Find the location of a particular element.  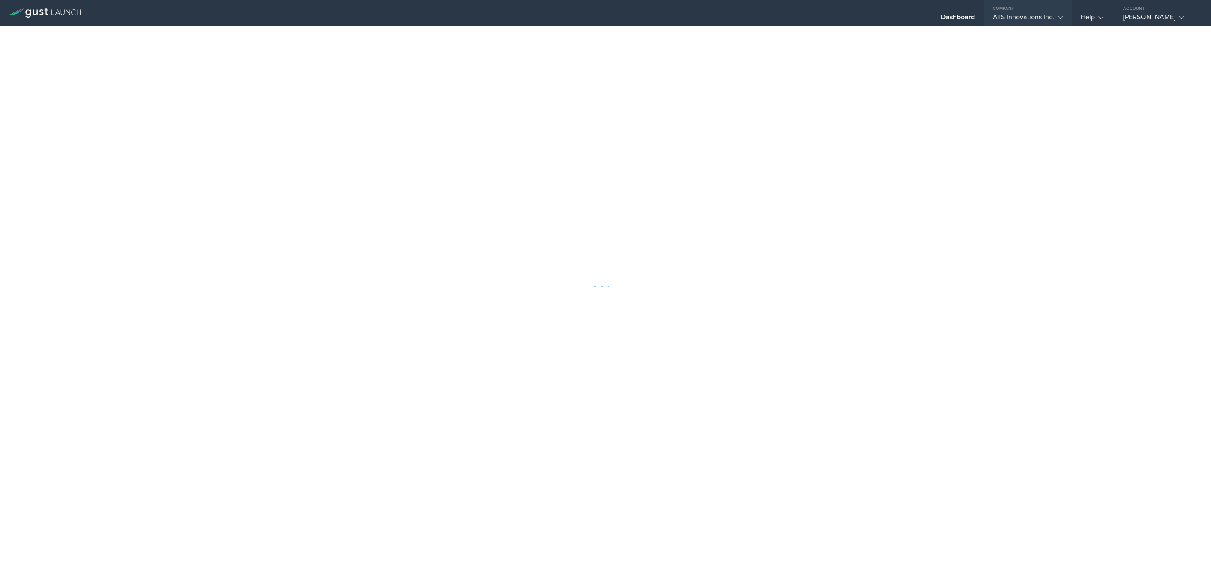

div: ATS Innovations Inc. is located at coordinates (1028, 19).